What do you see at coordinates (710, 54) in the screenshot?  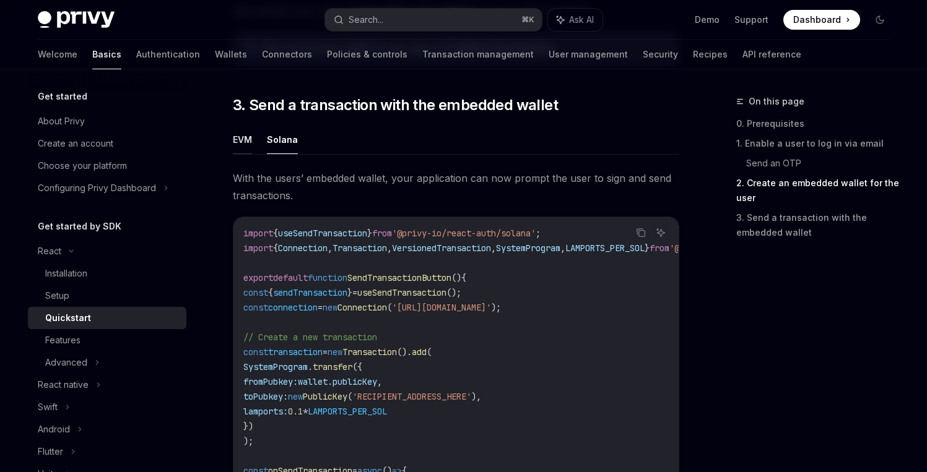 I see `a: Recipes` at bounding box center [710, 54].